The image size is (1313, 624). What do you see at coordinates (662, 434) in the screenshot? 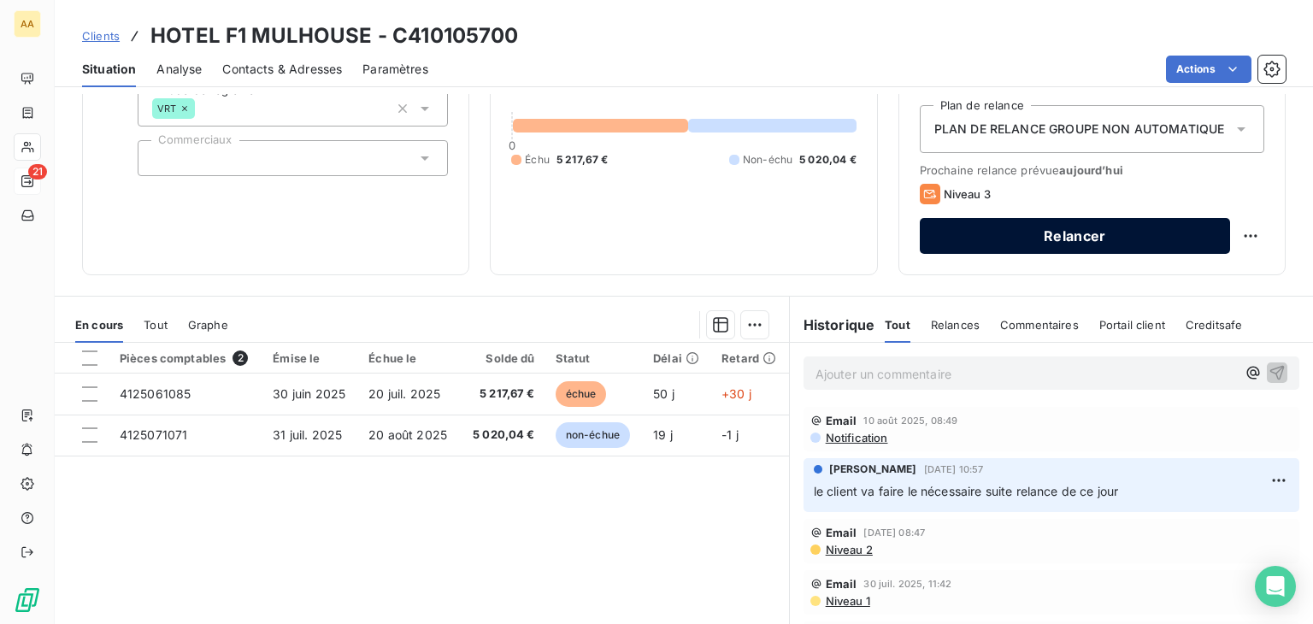
I see `span: 19 j` at bounding box center [662, 434].